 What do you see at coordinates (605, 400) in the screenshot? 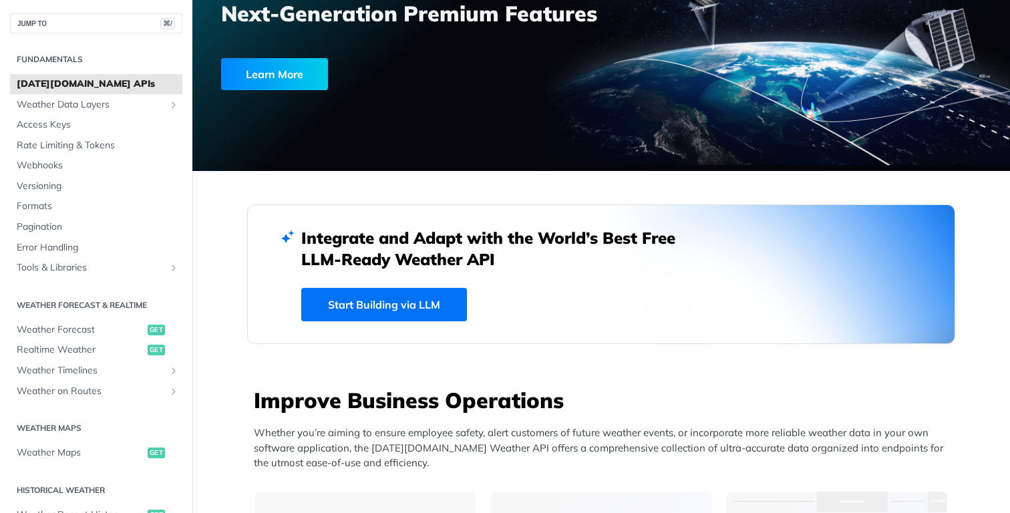
I see `h3: Improve Business Operations` at bounding box center [605, 400].